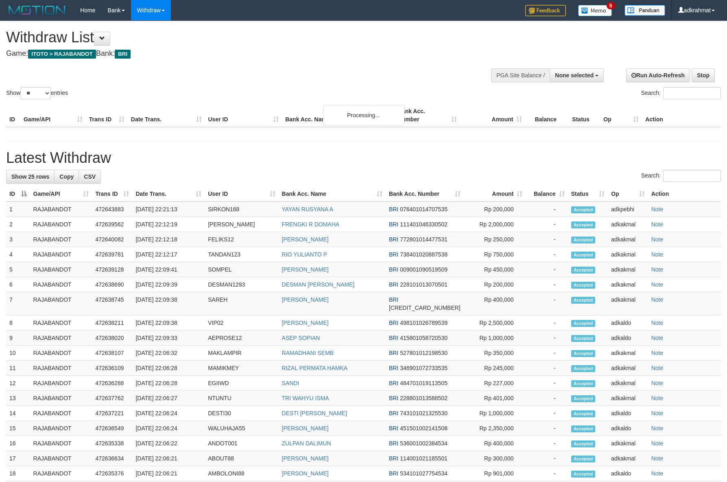 This screenshot has height=482, width=727. I want to click on td: Rp 350,000, so click(495, 353).